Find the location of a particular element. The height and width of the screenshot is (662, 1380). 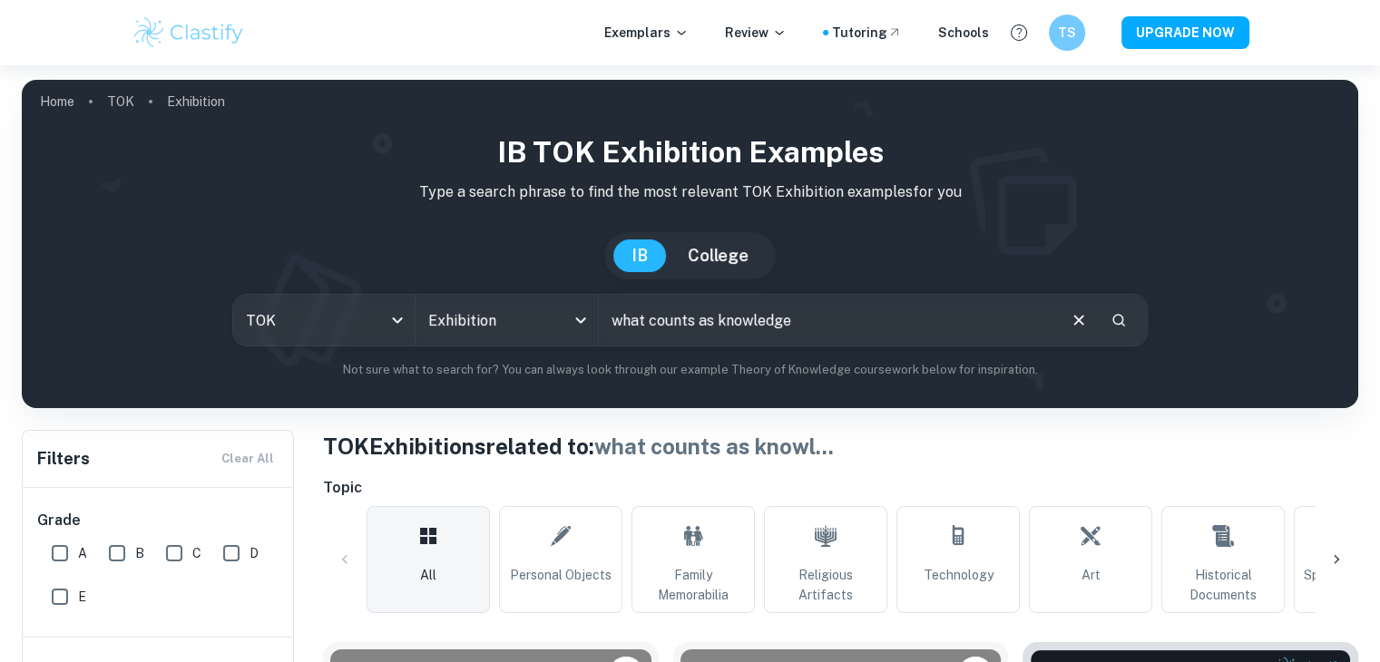

div: TOK is located at coordinates (324, 320).